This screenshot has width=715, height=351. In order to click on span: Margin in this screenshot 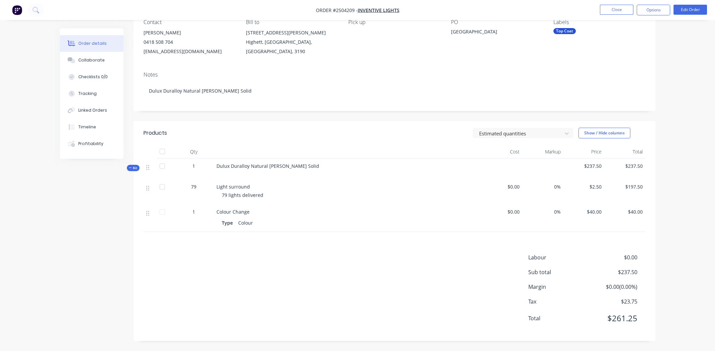, I will do `click(558, 287)`.